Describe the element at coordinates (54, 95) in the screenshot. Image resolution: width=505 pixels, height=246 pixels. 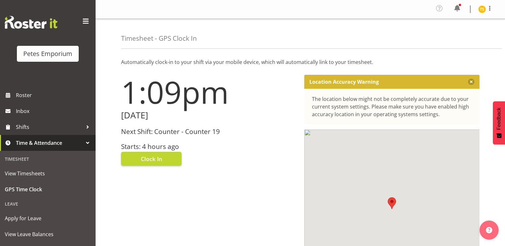
I see `span: Roster` at that location.